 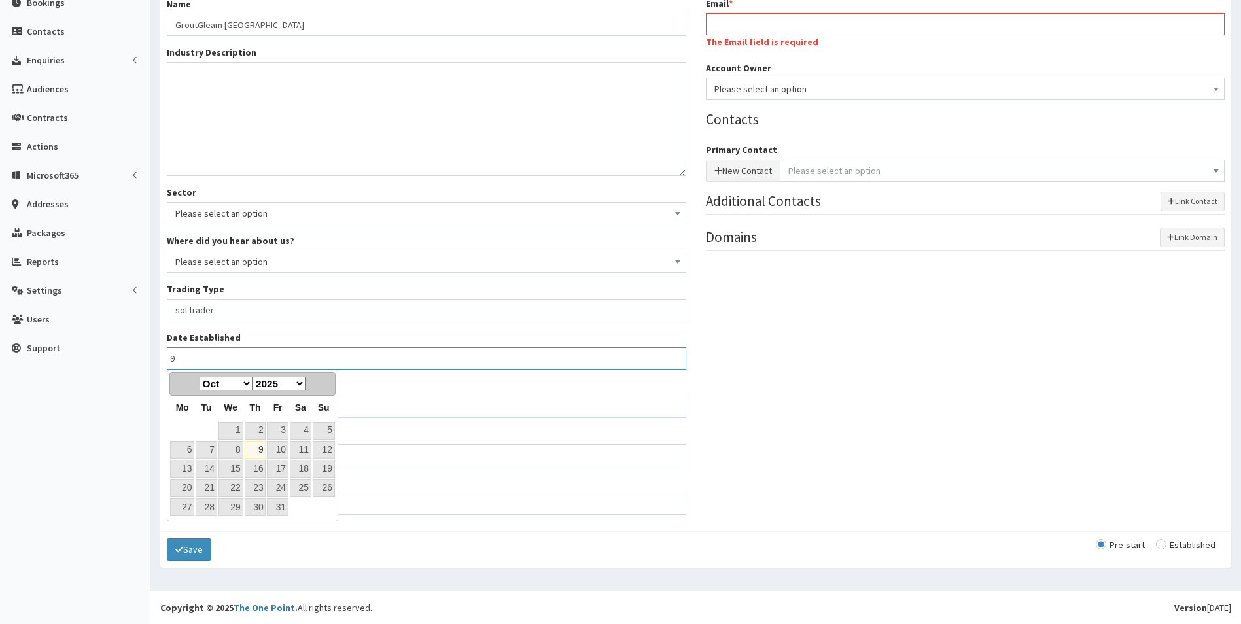 I want to click on a: The One Point, so click(x=264, y=608).